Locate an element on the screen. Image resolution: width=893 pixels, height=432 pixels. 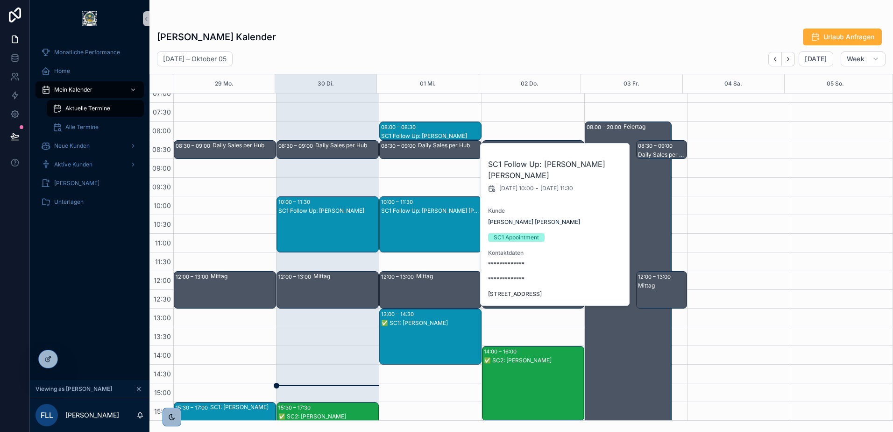
span: 12:00 is located at coordinates (162, 280).